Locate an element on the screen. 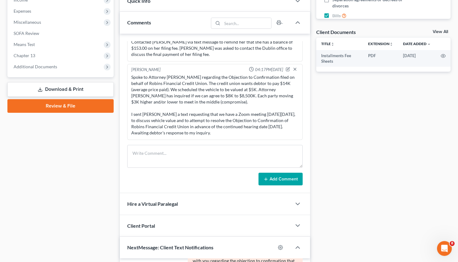  button: Emoji picker is located at coordinates (12, 205).